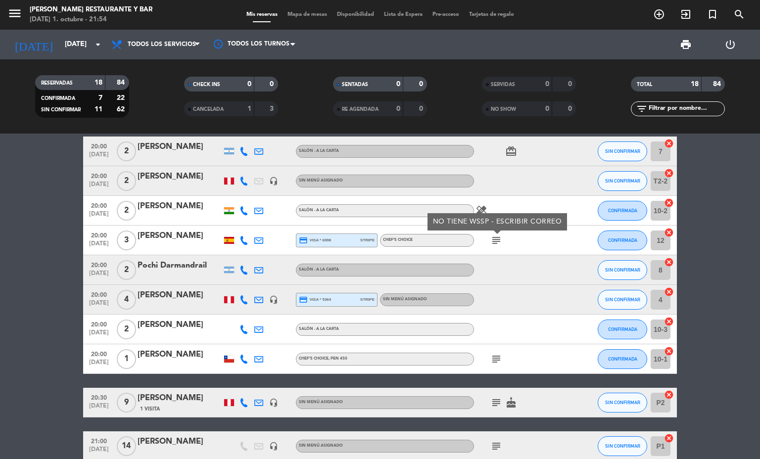  I want to click on strong: 7, so click(100, 98).